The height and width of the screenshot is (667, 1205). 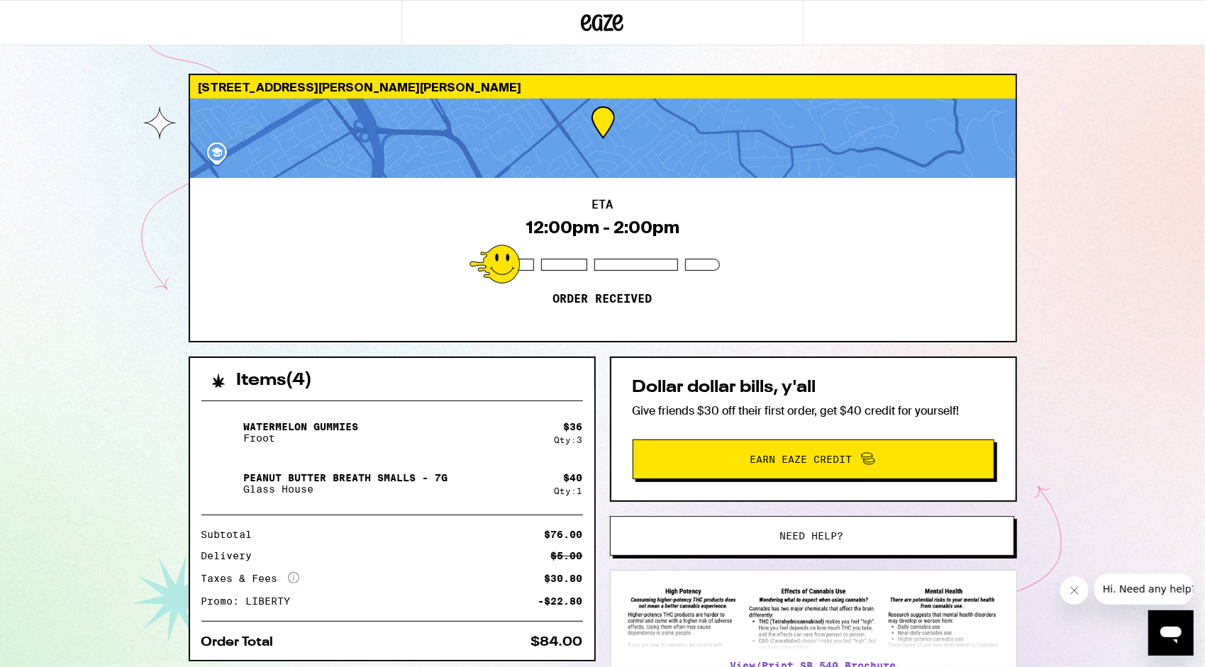 I want to click on p: Watermelon Gummies, so click(x=301, y=427).